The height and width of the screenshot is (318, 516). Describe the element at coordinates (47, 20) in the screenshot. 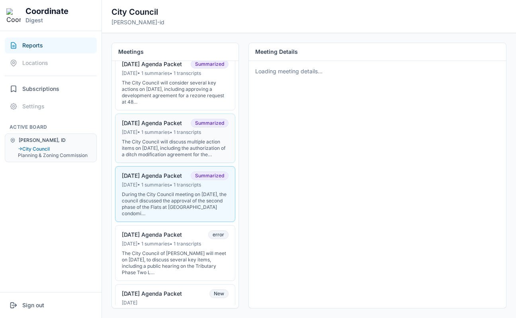

I see `p: Digest` at that location.